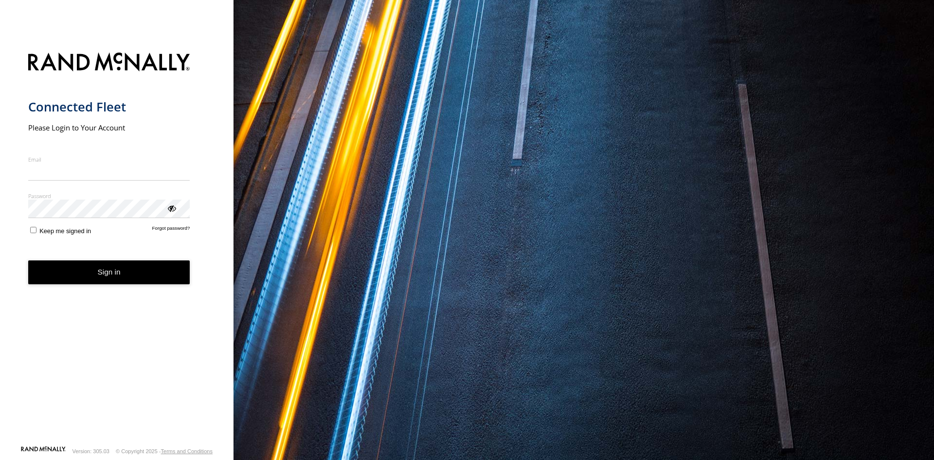 This screenshot has height=460, width=934. What do you see at coordinates (171, 230) in the screenshot?
I see `a: Forgot password?` at bounding box center [171, 230].